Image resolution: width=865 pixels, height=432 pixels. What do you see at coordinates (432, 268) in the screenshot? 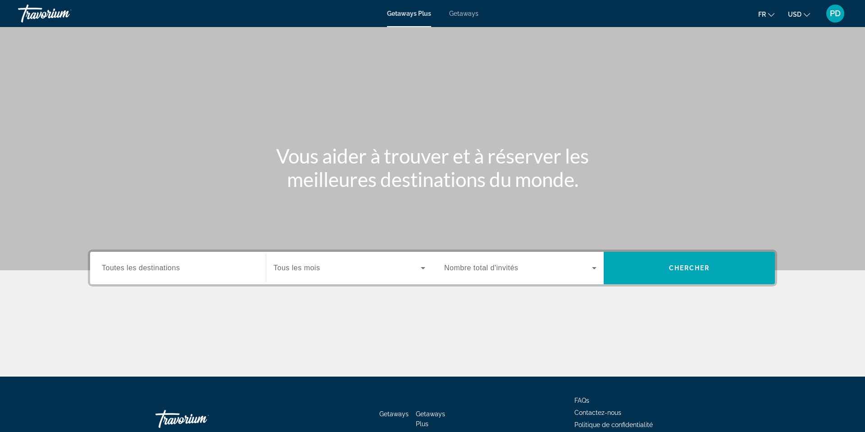
I see `div: Search widget` at bounding box center [432, 268].